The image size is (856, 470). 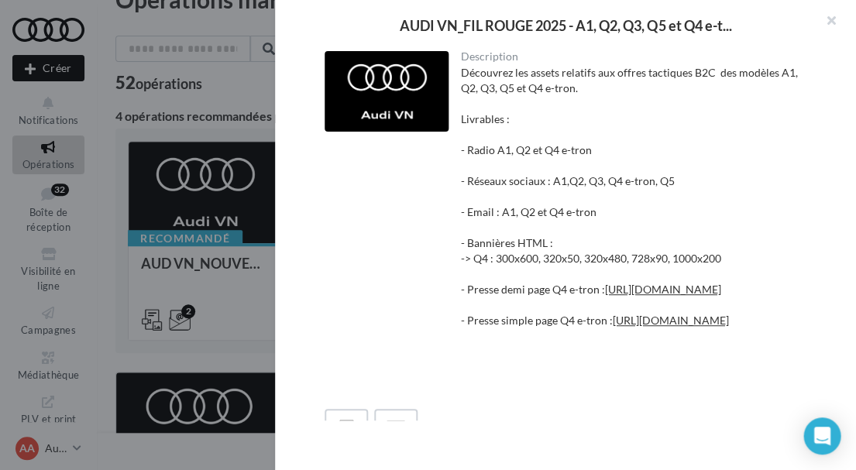 What do you see at coordinates (633, 57) in the screenshot?
I see `div: Description` at bounding box center [633, 57].